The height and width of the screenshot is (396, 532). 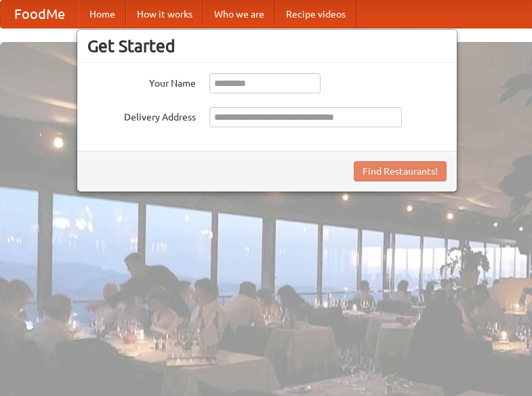 What do you see at coordinates (39, 14) in the screenshot?
I see `a: FoodMe` at bounding box center [39, 14].